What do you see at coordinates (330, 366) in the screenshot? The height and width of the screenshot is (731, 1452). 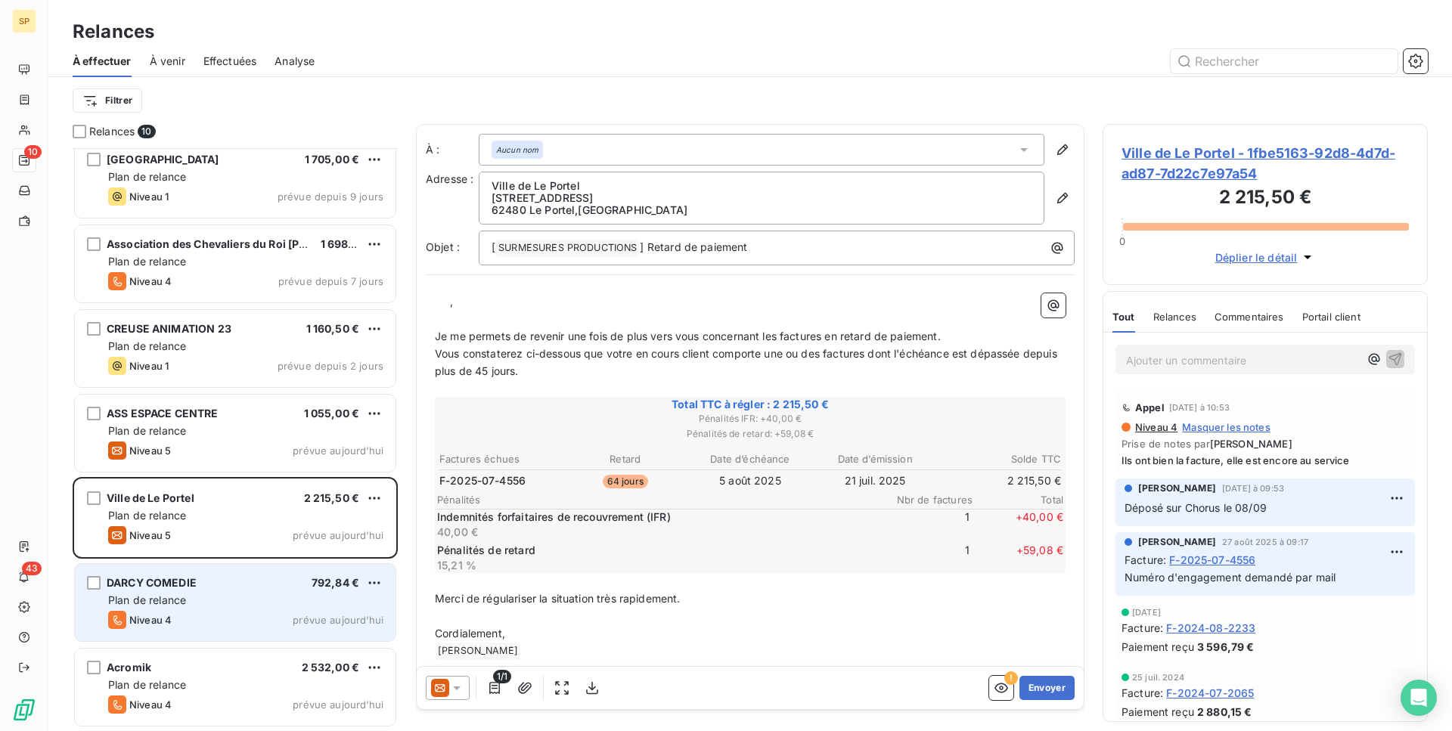 I see `span: prévue depuis 2 jours` at bounding box center [330, 366].